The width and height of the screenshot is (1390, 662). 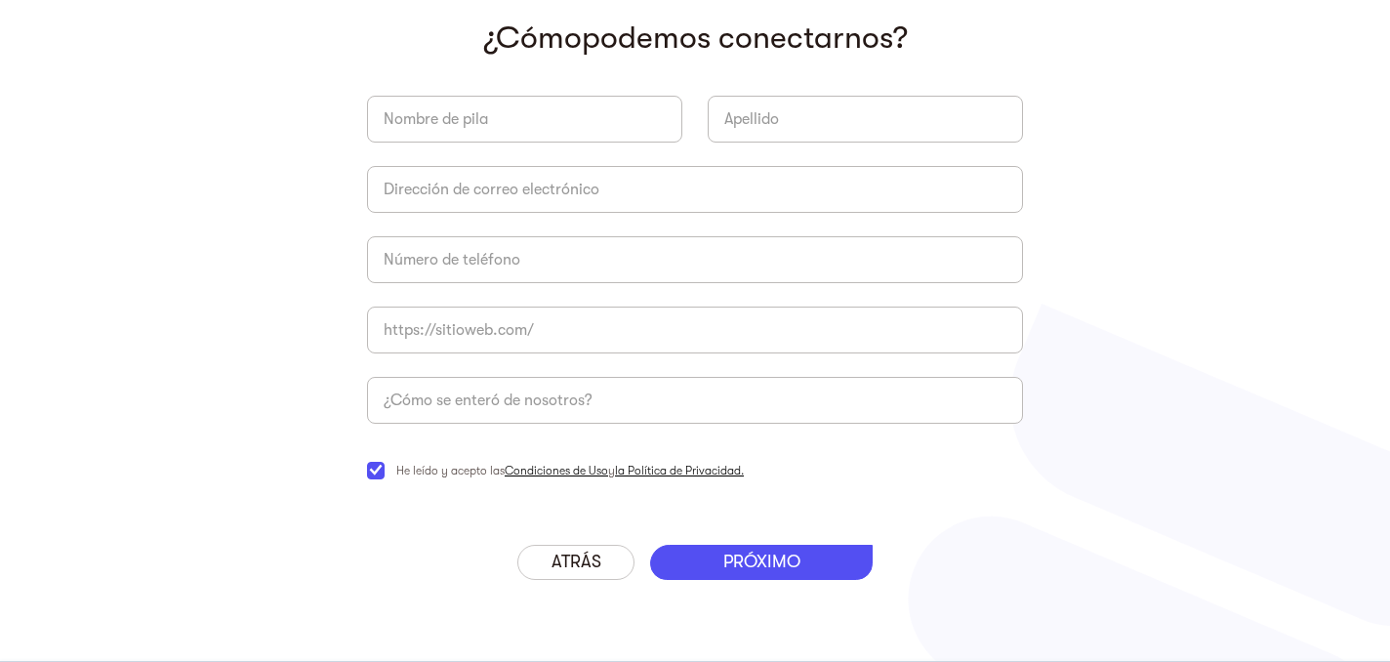 What do you see at coordinates (524, 119) in the screenshot?
I see `input: Nombre de pila` at bounding box center [524, 119].